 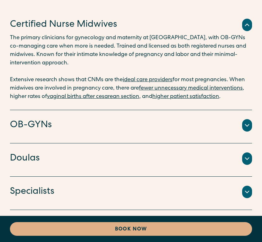 What do you see at coordinates (93, 97) in the screenshot?
I see `a: vaginal births after cesarean section` at bounding box center [93, 97].